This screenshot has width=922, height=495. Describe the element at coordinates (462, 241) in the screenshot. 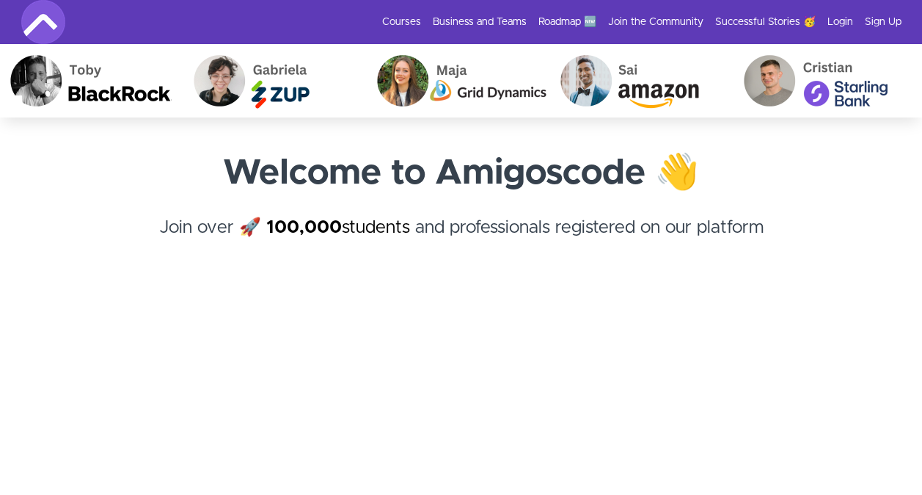

I see `h4: Join over 🚀 and professionals registered on our platform` at that location.